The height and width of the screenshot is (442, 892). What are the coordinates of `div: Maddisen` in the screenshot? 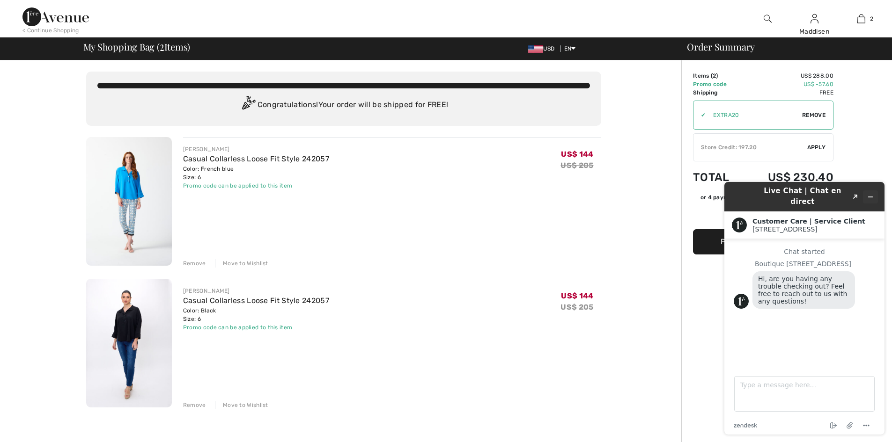 It's located at (814, 31).